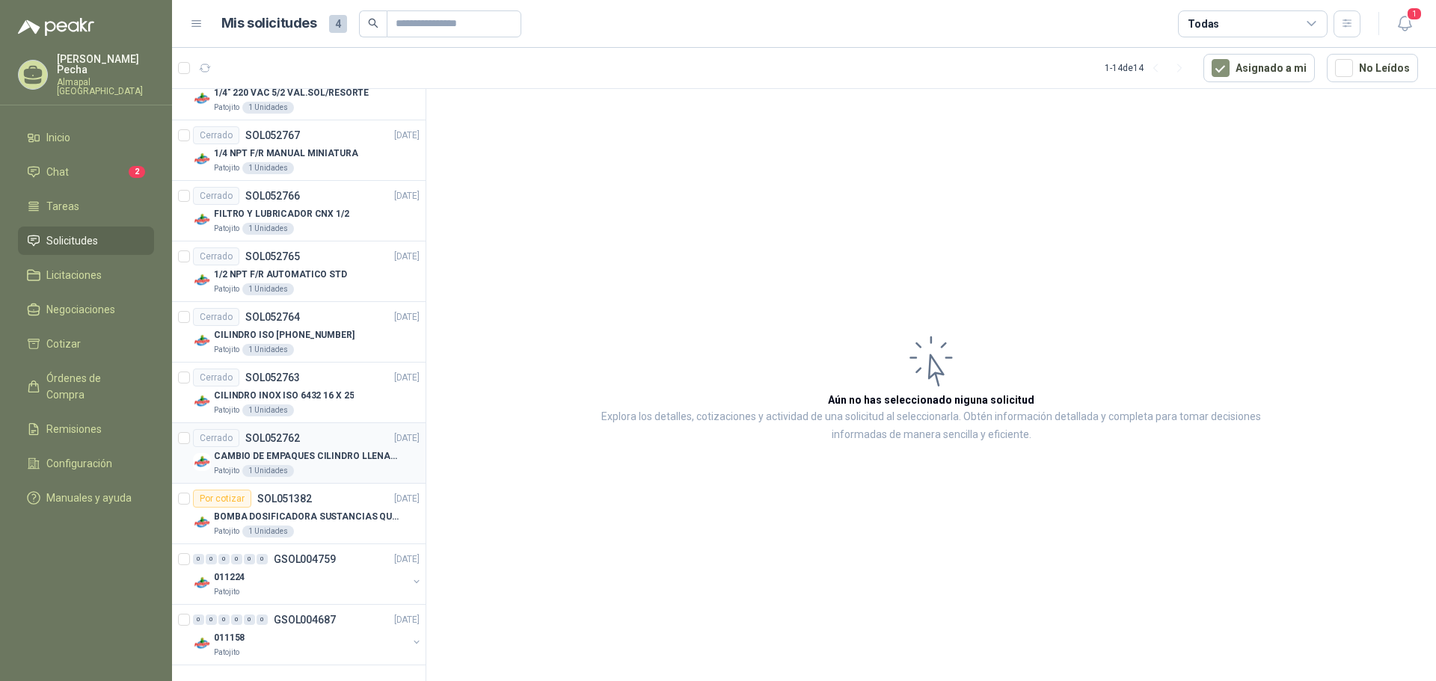 The height and width of the screenshot is (681, 1436). I want to click on p: BOMBA DOSIFICADORA SUSTANCIAS QUIMICAS, so click(307, 517).